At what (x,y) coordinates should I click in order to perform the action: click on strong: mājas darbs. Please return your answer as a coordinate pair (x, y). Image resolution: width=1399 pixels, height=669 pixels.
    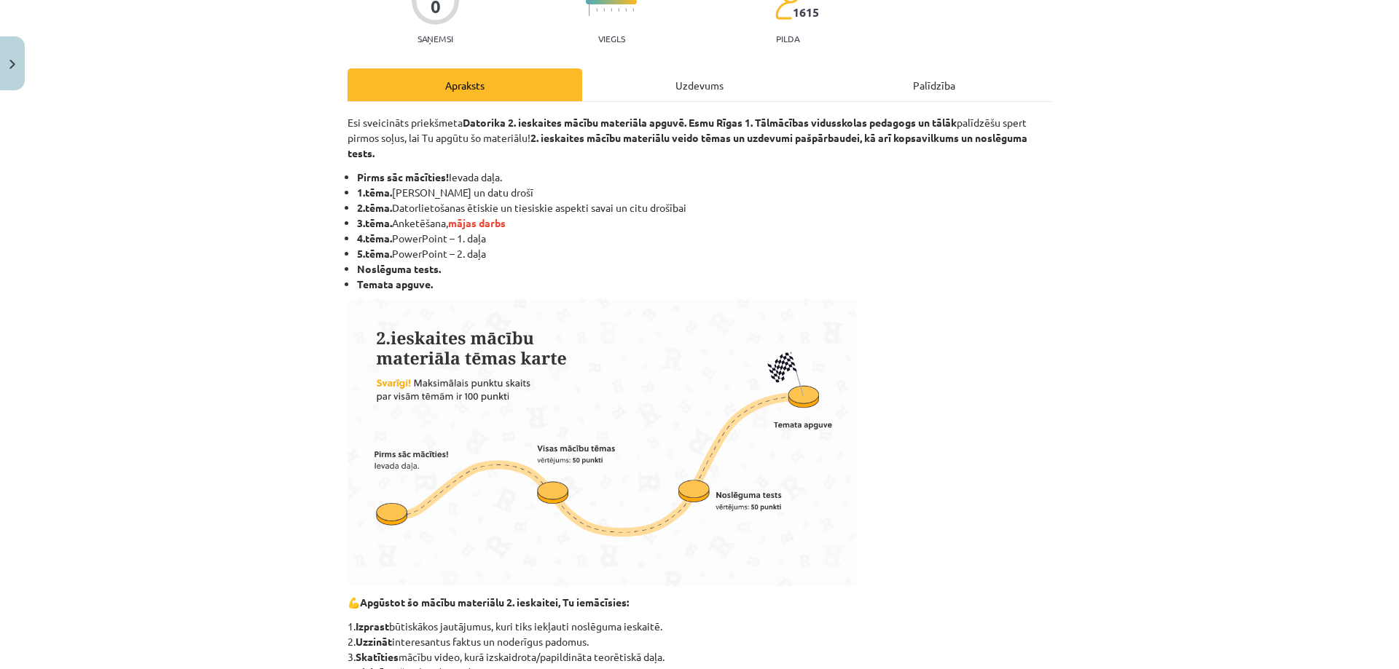
    Looking at the image, I should click on (476, 223).